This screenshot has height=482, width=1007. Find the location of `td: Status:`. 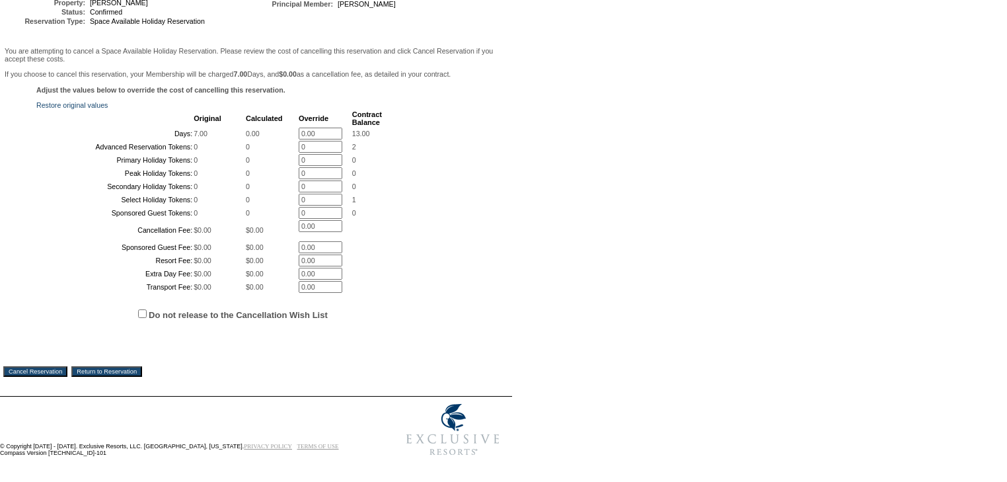

td: Status: is located at coordinates (46, 12).